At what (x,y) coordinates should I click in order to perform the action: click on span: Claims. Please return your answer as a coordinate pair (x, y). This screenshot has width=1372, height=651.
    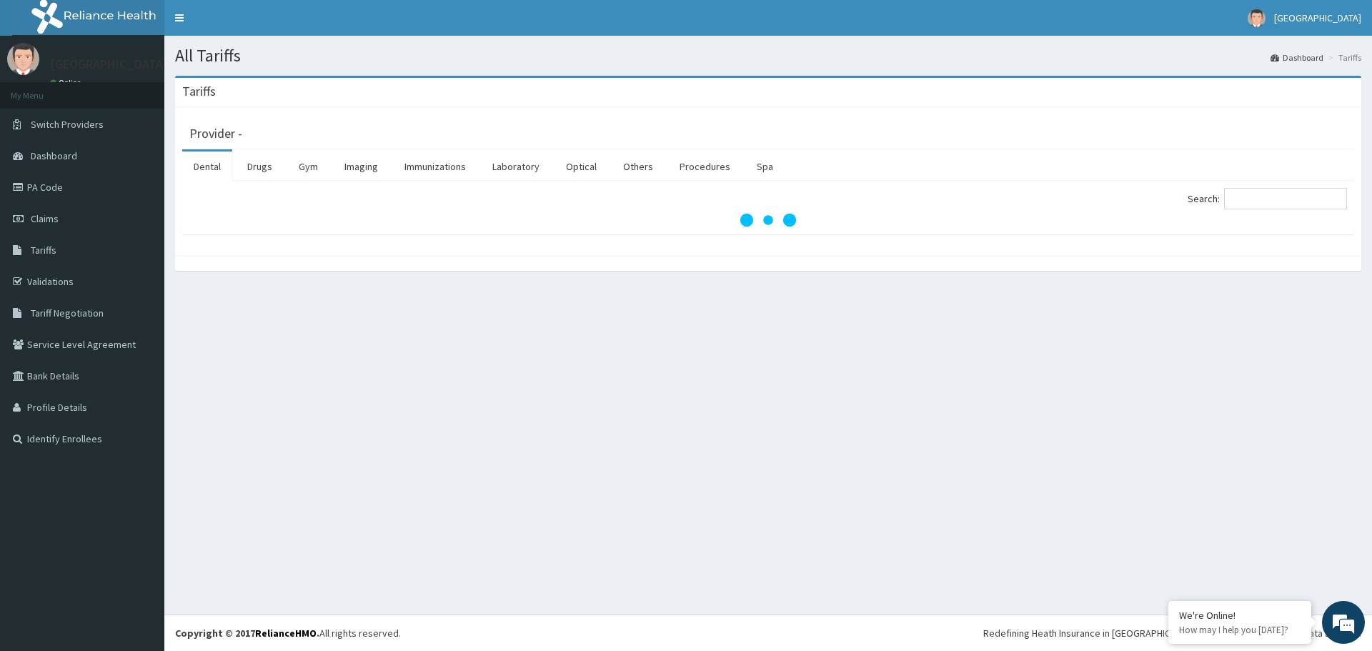
    Looking at the image, I should click on (44, 219).